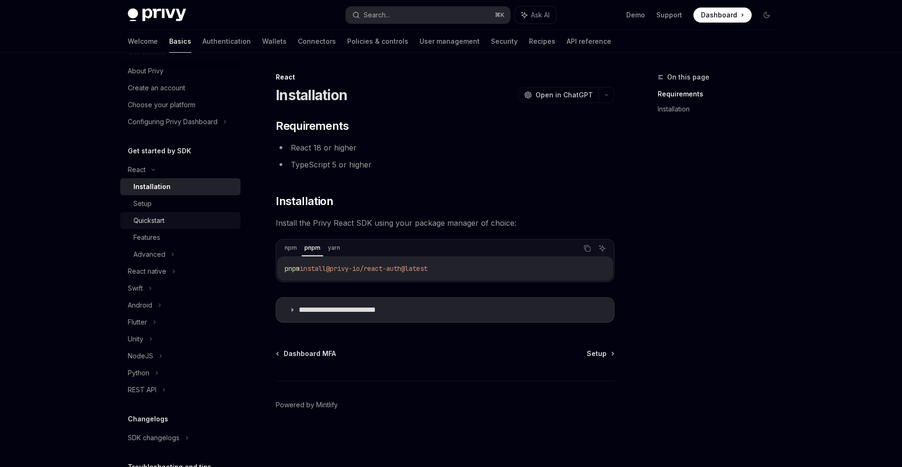 The image size is (902, 467). I want to click on h5: Get started by SDK, so click(159, 151).